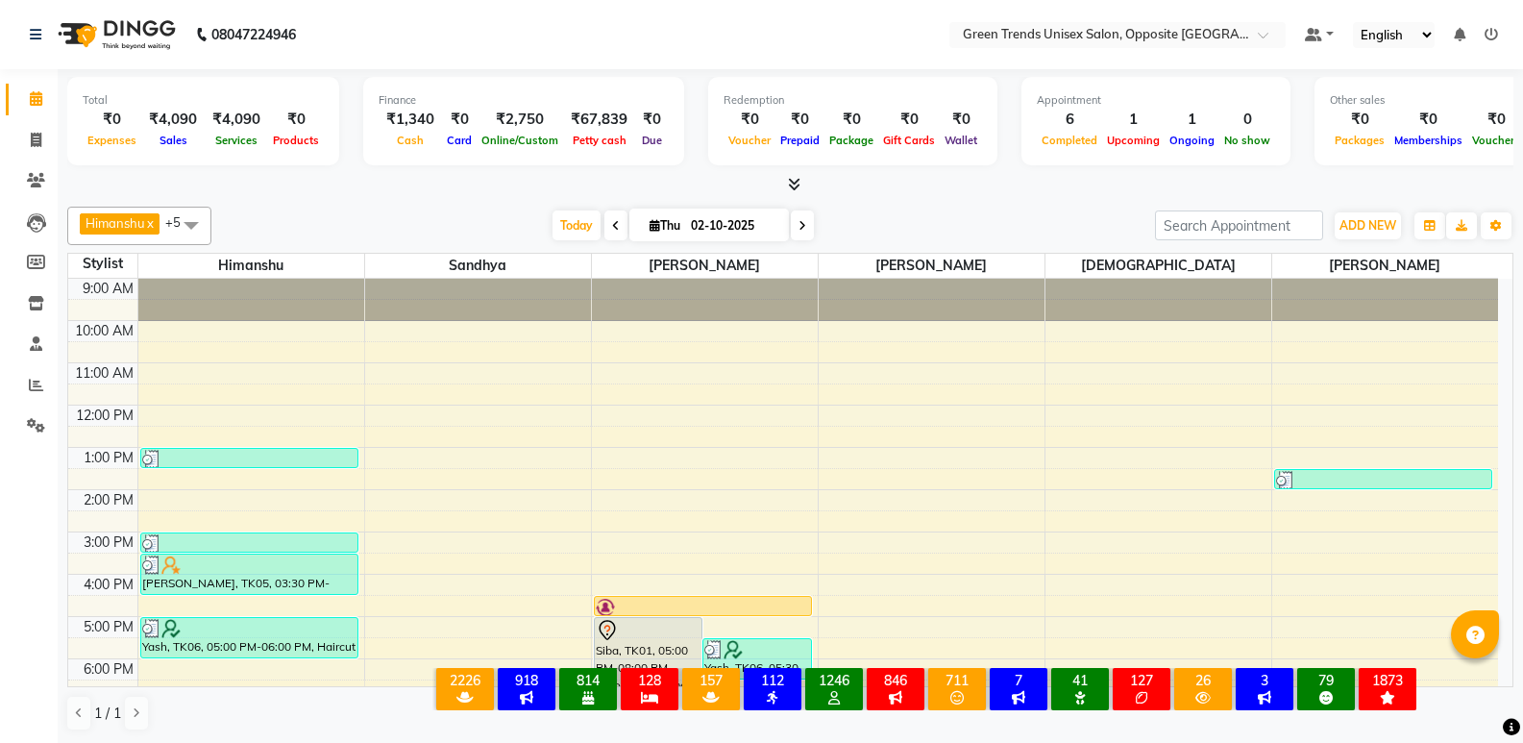 The image size is (1523, 743). Describe the element at coordinates (834, 680) in the screenshot. I see `div: 1246` at that location.